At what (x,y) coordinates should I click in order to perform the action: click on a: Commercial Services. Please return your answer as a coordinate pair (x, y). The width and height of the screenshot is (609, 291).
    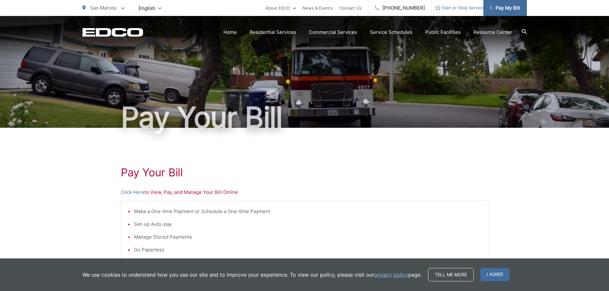
    Looking at the image, I should click on (333, 32).